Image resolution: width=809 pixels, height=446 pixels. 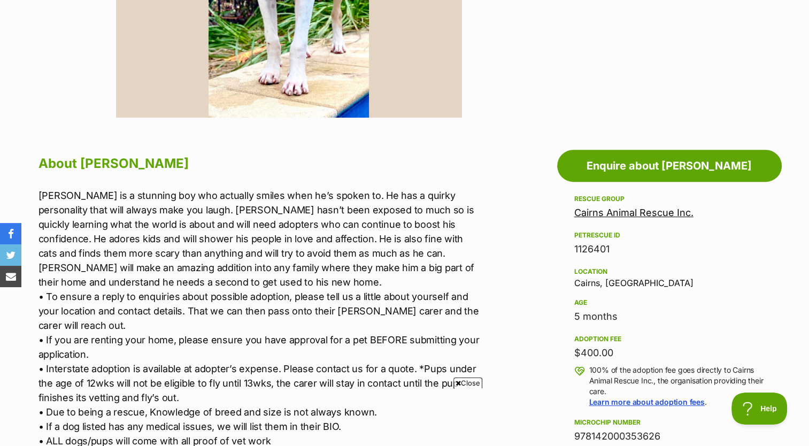 What do you see at coordinates (669, 422) in the screenshot?
I see `div: Microchip number` at bounding box center [669, 422].